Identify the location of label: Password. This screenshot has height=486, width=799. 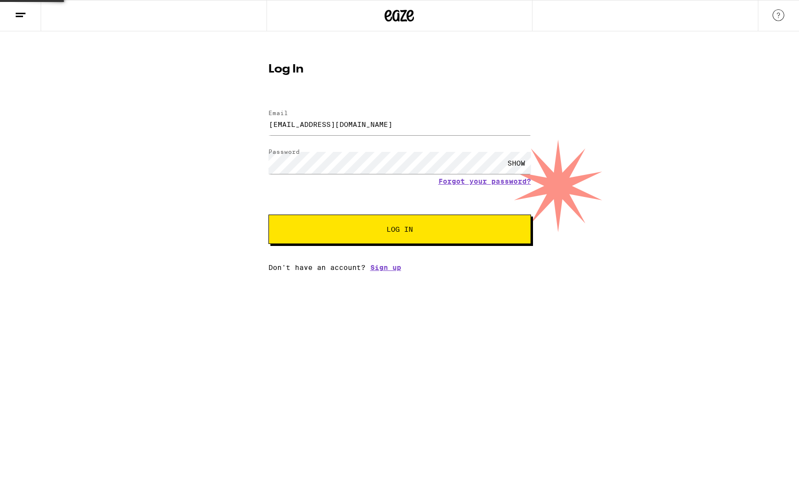
(284, 151).